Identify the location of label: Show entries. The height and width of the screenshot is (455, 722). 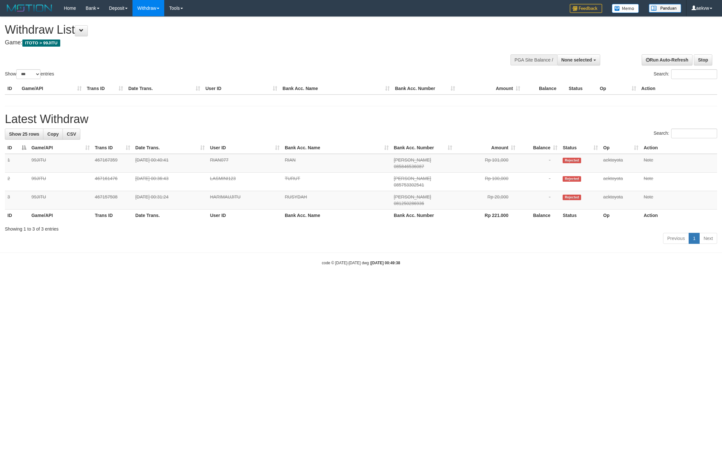
(29, 74).